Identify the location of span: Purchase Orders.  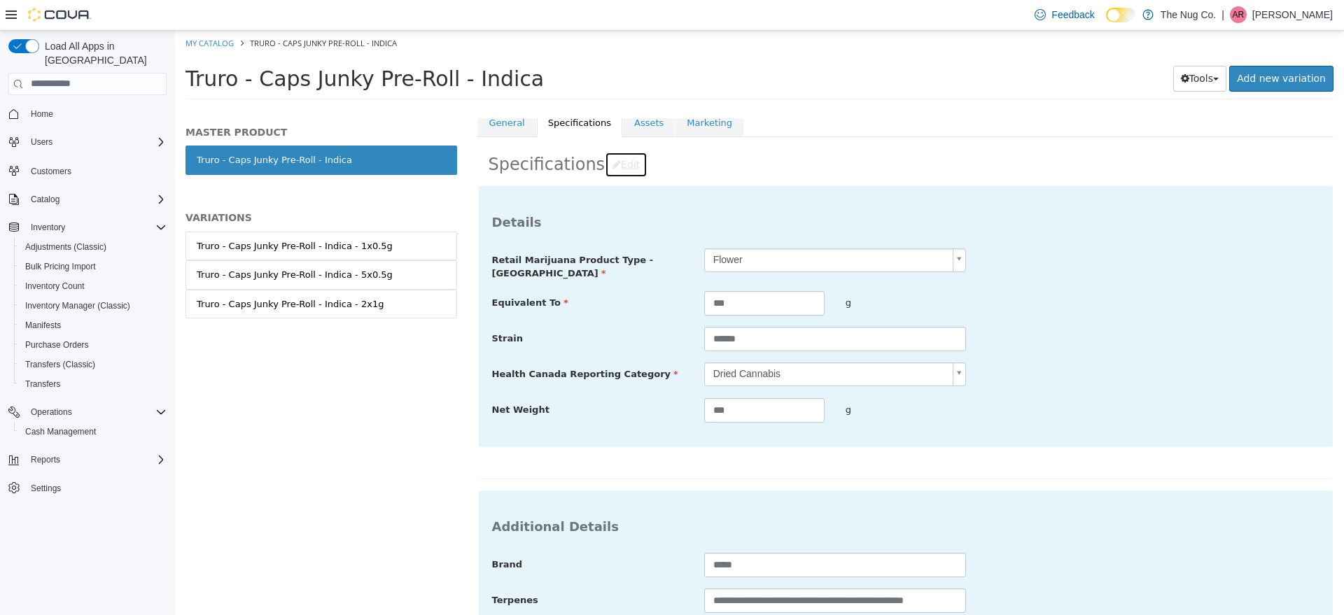
(93, 345).